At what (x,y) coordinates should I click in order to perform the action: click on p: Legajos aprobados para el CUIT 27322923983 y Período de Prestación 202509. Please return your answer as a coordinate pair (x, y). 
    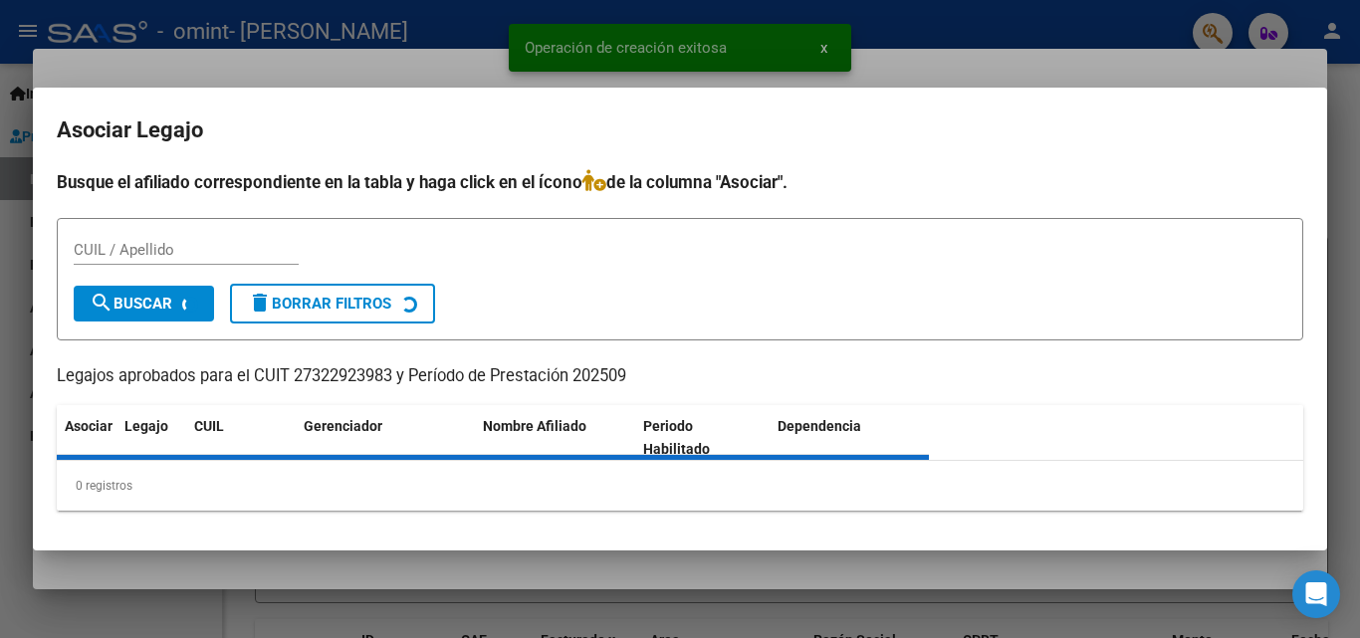
    Looking at the image, I should click on (680, 376).